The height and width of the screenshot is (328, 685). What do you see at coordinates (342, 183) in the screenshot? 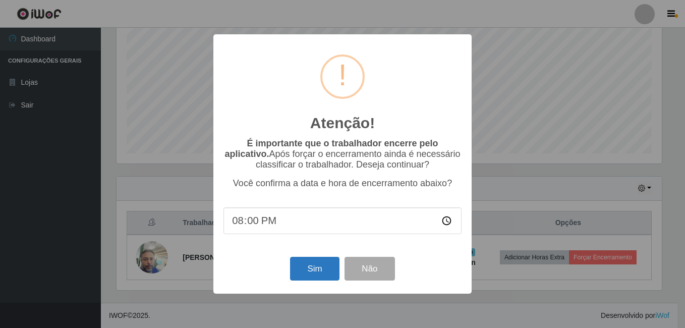
I see `p: Você confirma a data e hora de encerramento abaixo?` at bounding box center [342, 183].